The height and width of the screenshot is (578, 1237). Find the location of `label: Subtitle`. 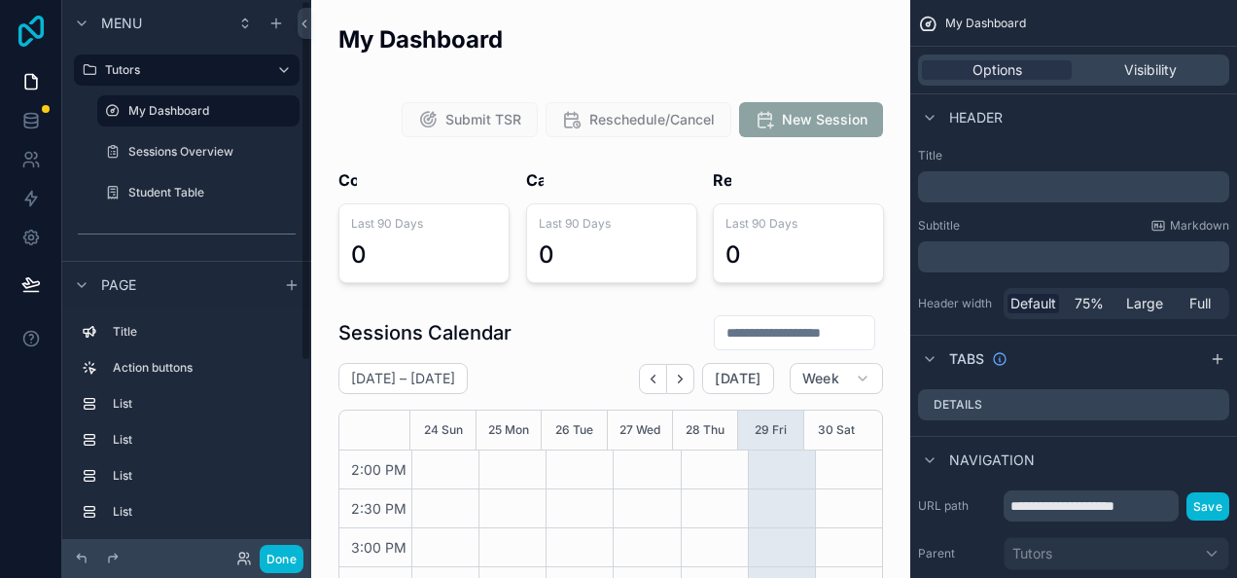

label: Subtitle is located at coordinates (939, 226).